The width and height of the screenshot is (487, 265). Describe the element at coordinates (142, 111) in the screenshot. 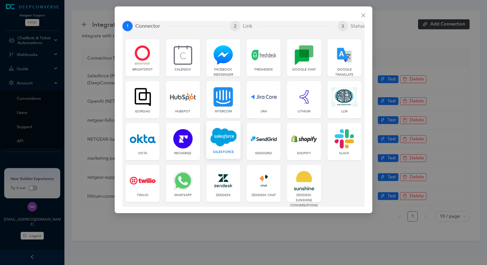

I see `div: Gorgias` at that location.